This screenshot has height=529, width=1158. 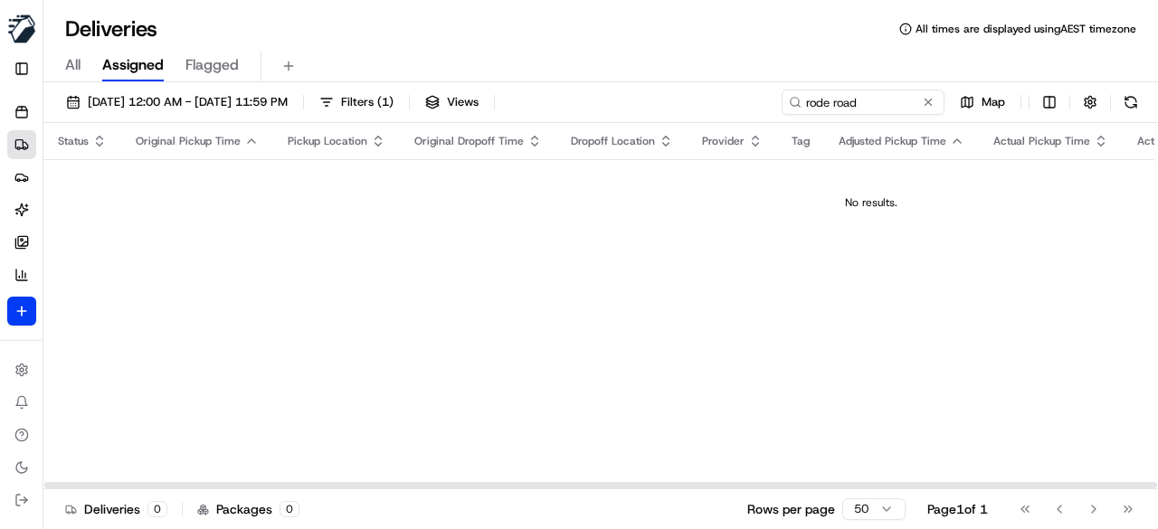 I want to click on span: Actual Pickup Time, so click(x=1042, y=141).